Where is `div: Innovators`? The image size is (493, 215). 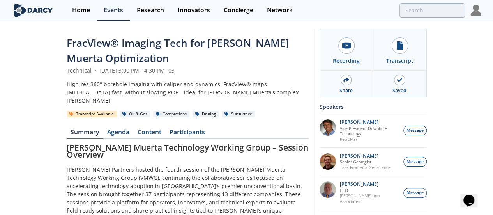 div: Innovators is located at coordinates (193, 10).